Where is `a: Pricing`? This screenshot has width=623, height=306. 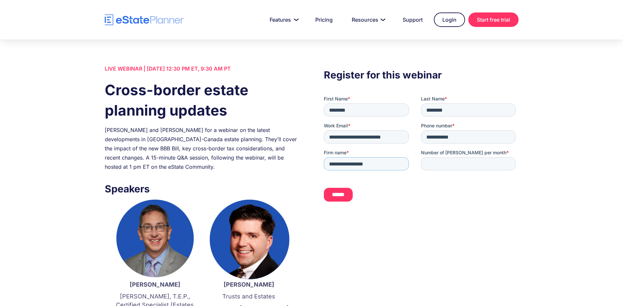
a: Pricing is located at coordinates (324, 20).